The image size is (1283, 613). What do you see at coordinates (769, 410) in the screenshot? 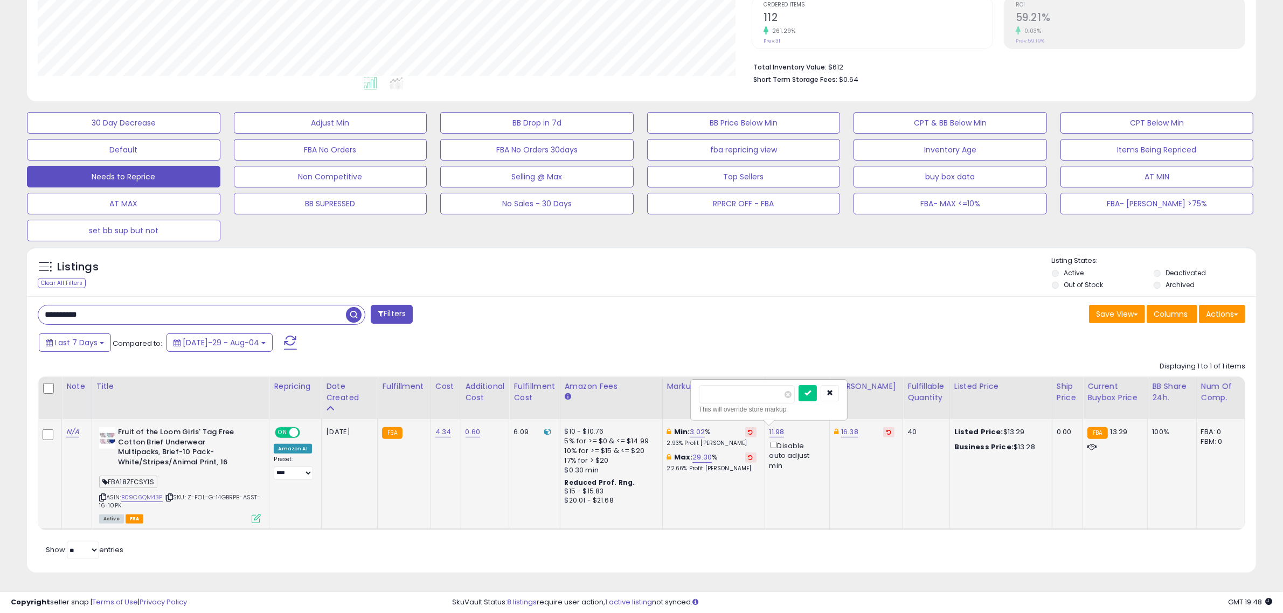
I see `div: This will override store markup` at bounding box center [769, 410].